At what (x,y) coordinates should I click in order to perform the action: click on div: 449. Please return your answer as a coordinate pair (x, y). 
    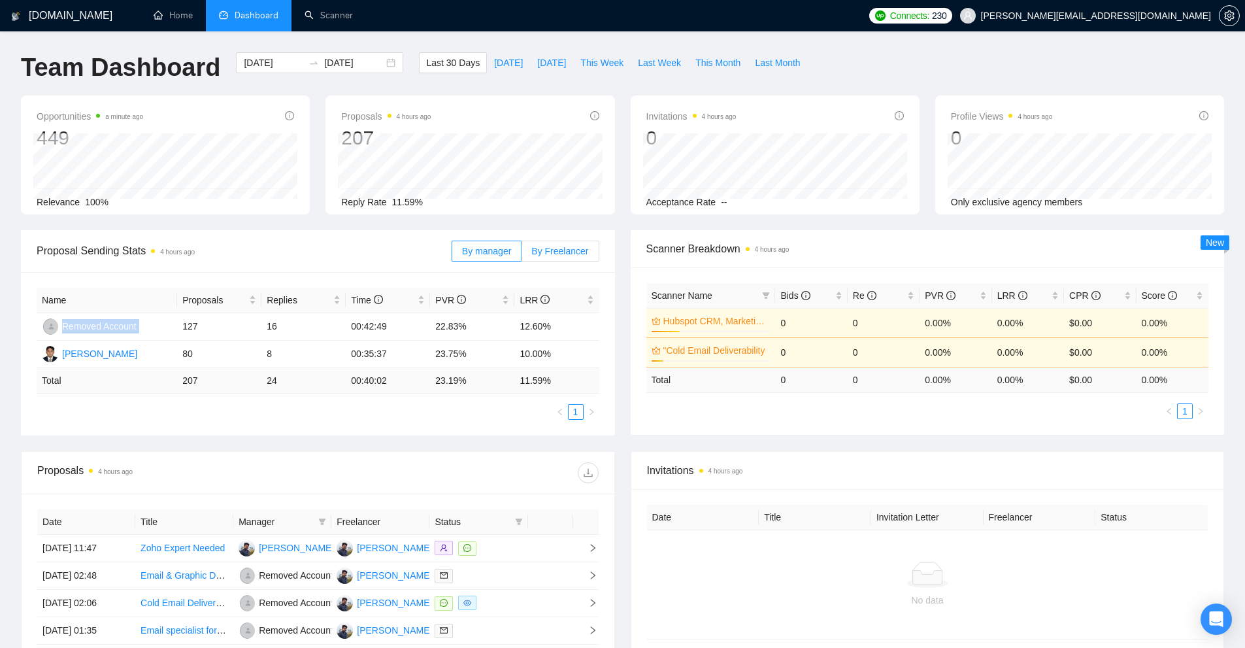
    Looking at the image, I should click on (90, 138).